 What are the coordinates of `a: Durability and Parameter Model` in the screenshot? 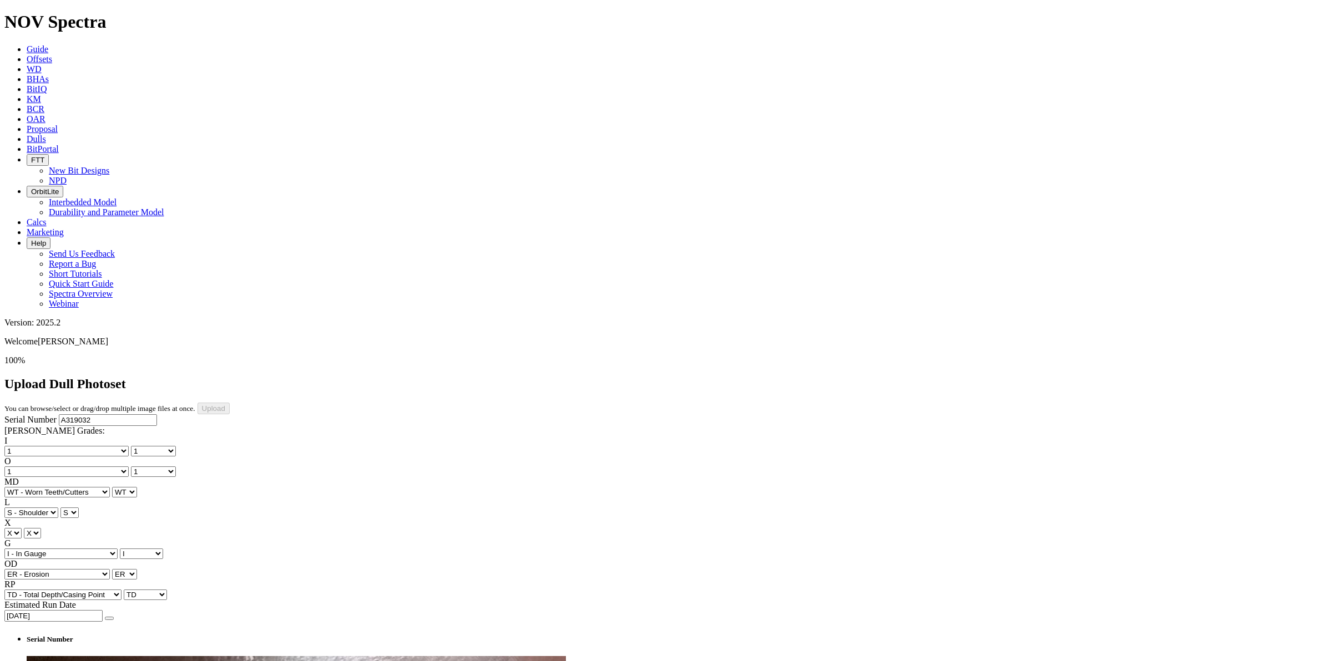 It's located at (107, 212).